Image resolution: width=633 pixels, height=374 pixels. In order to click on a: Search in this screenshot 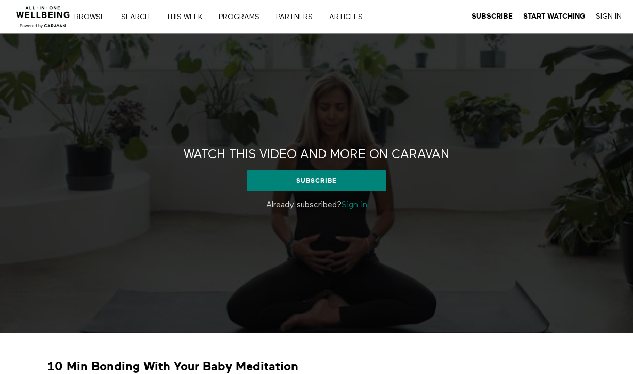, I will do `click(139, 17)`.